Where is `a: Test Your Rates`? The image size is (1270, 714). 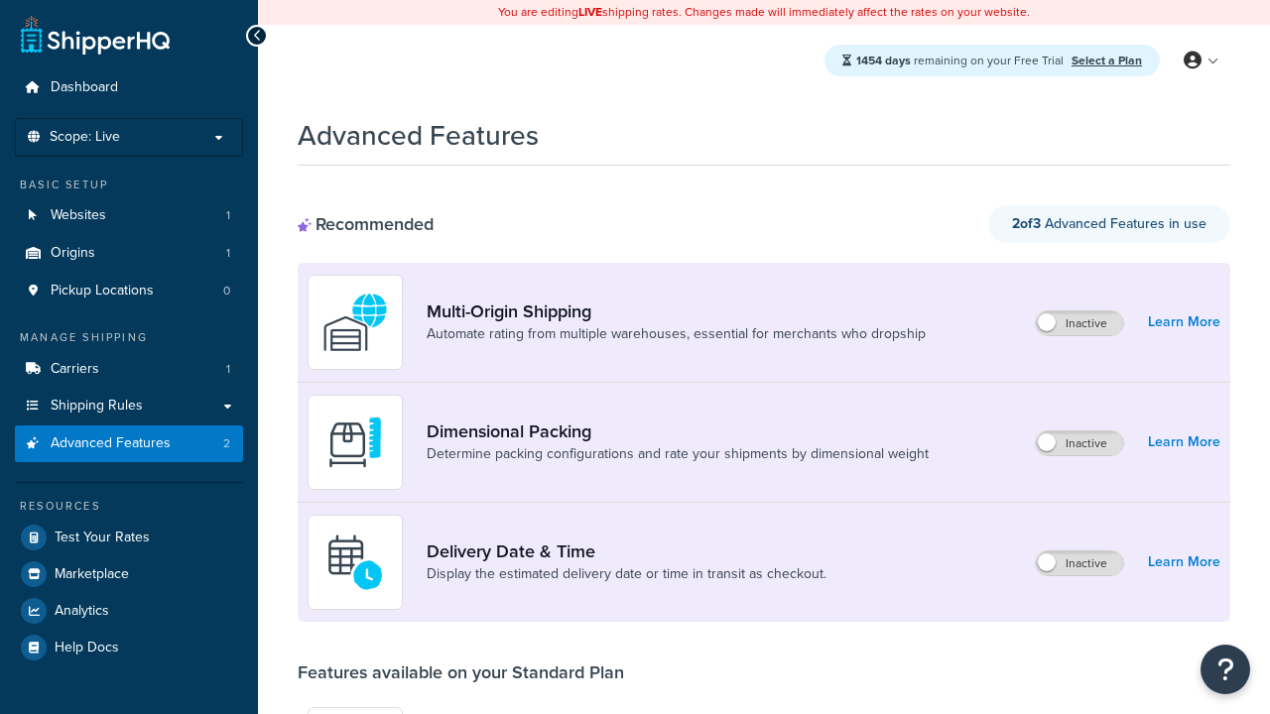
a: Test Your Rates is located at coordinates (129, 538).